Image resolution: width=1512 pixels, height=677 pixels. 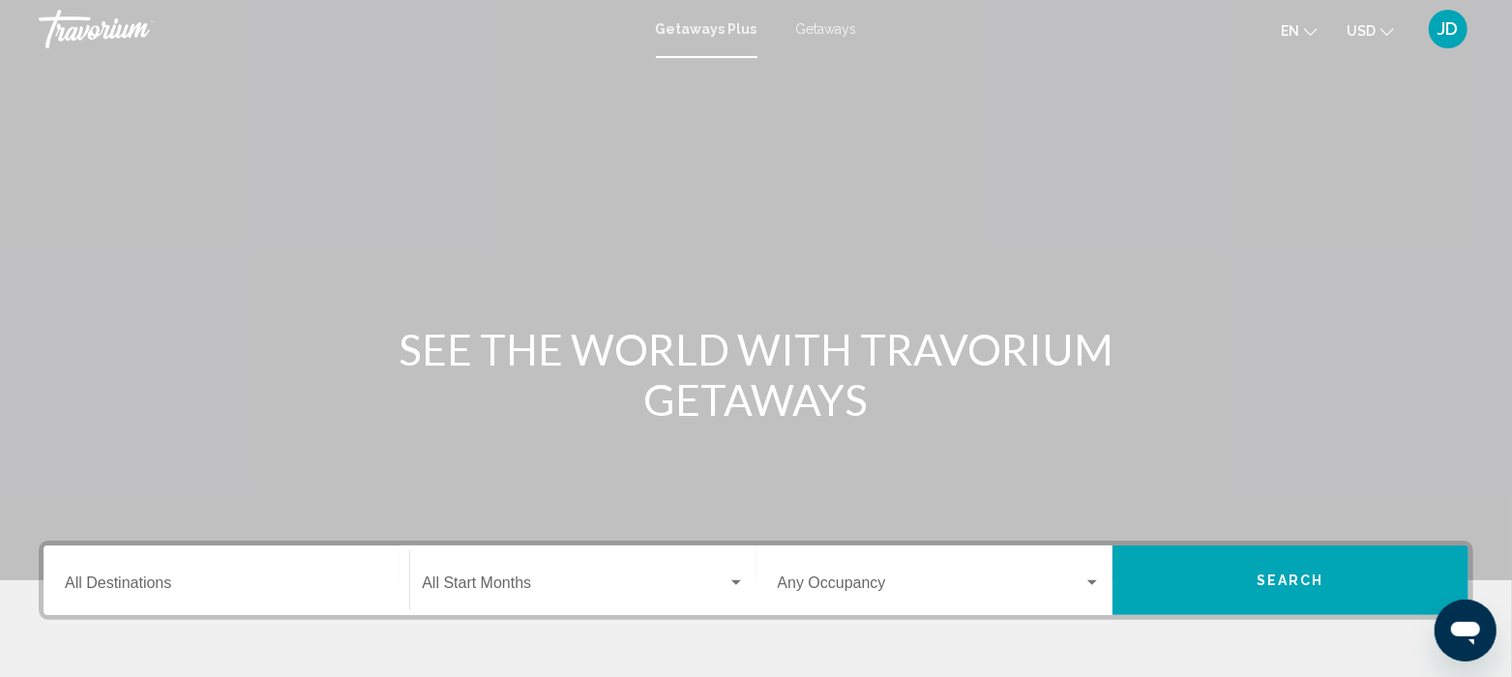 What do you see at coordinates (338, 29) in the screenshot?
I see `a: Travorium` at bounding box center [338, 29].